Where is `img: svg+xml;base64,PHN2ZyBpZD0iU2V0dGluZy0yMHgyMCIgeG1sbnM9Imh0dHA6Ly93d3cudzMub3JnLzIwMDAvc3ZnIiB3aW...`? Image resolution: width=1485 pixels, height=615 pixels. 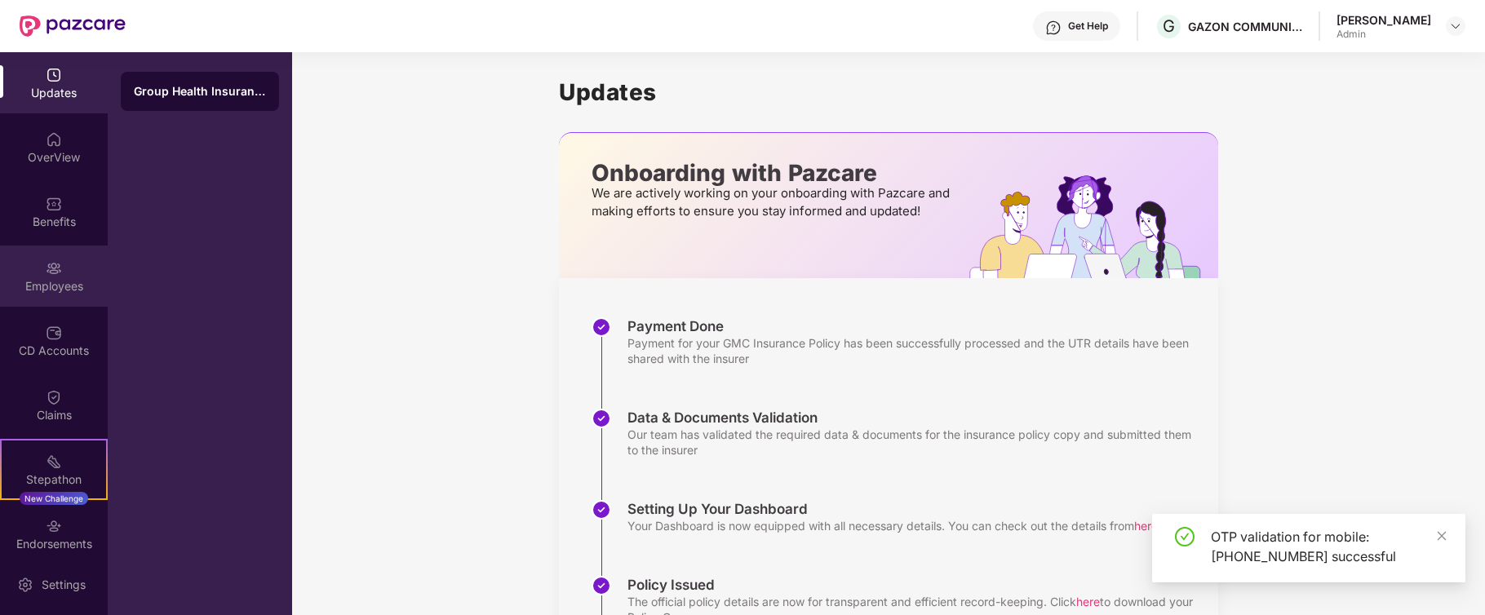 img: svg+xml;base64,PHN2ZyBpZD0iU2V0dGluZy0yMHgyMCIgeG1sbnM9Imh0dHA6Ly93d3cudzMub3JnLzIwMDAvc3ZnIiB3aW... is located at coordinates (25, 585).